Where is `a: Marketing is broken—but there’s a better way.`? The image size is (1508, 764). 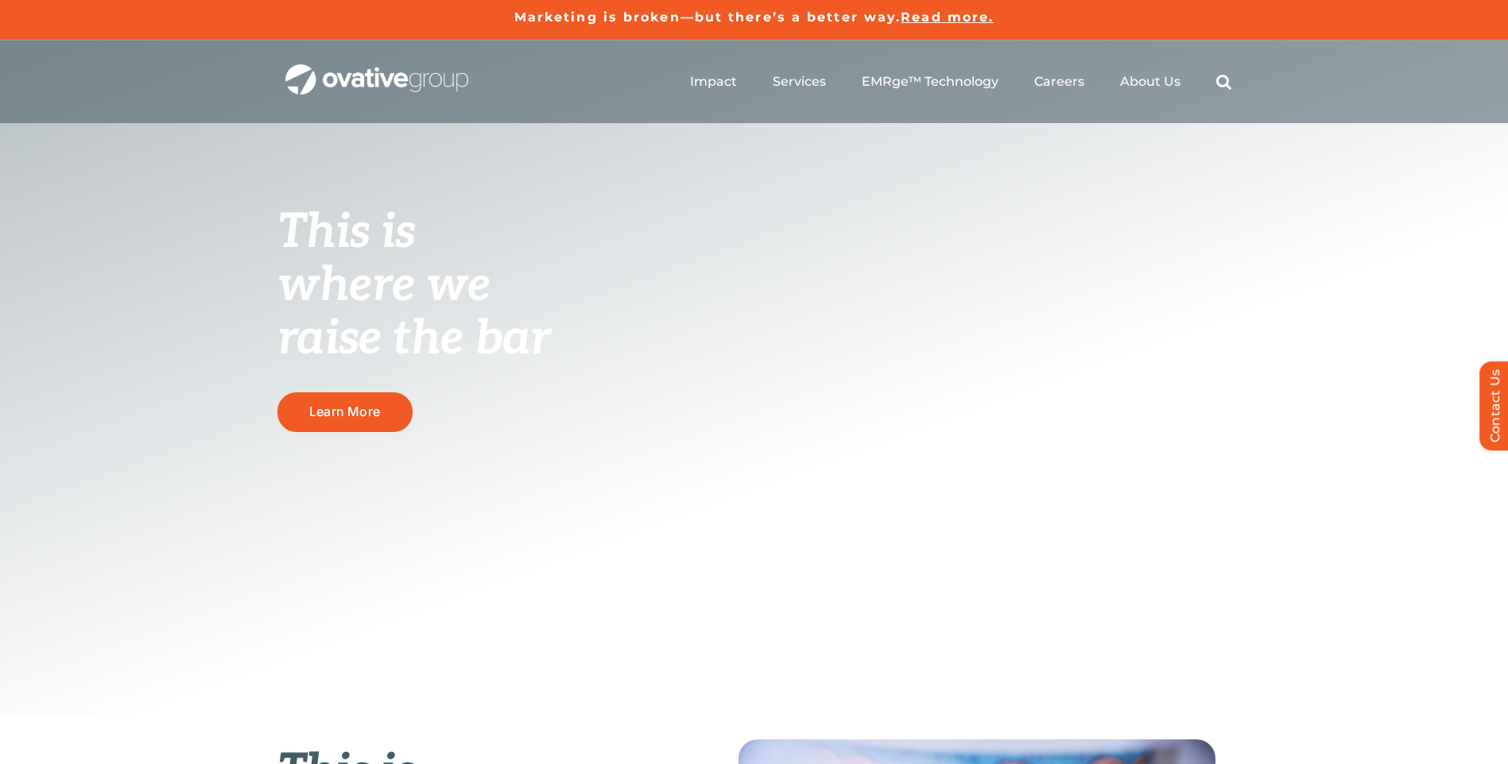 a: Marketing is broken—but there’s a better way. is located at coordinates (707, 17).